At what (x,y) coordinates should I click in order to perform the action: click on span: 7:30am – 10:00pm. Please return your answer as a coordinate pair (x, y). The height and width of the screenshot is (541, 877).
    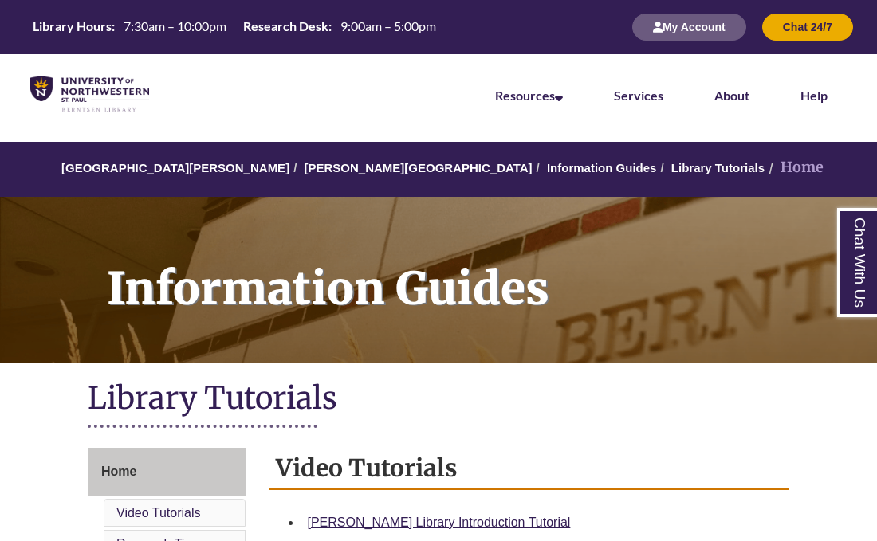
    Looking at the image, I should click on (175, 26).